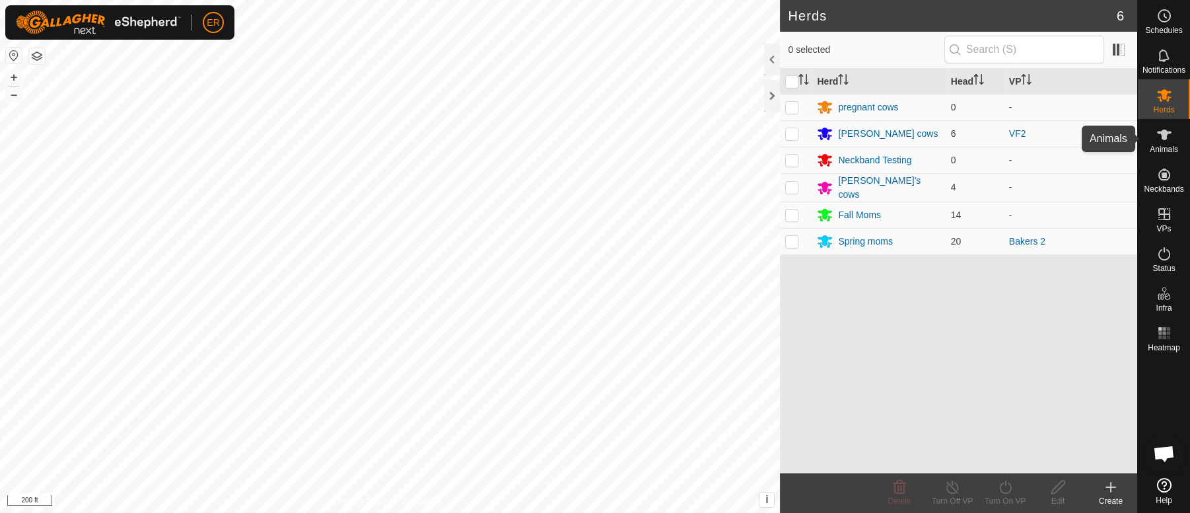  Describe the element at coordinates (213, 22) in the screenshot. I see `span: ER` at that location.